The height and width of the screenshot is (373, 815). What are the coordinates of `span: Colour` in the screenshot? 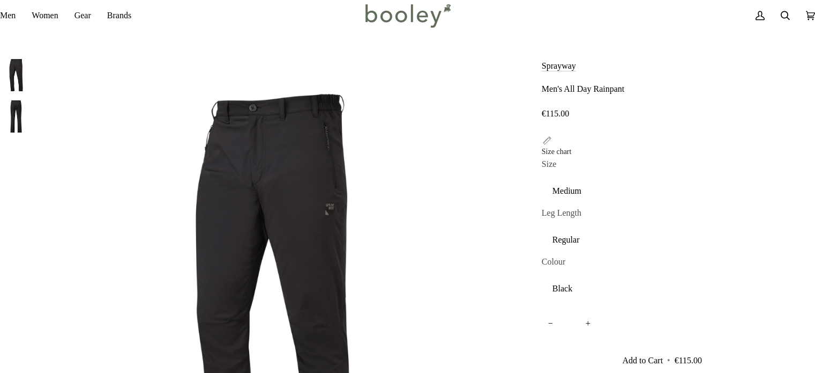 It's located at (554, 262).